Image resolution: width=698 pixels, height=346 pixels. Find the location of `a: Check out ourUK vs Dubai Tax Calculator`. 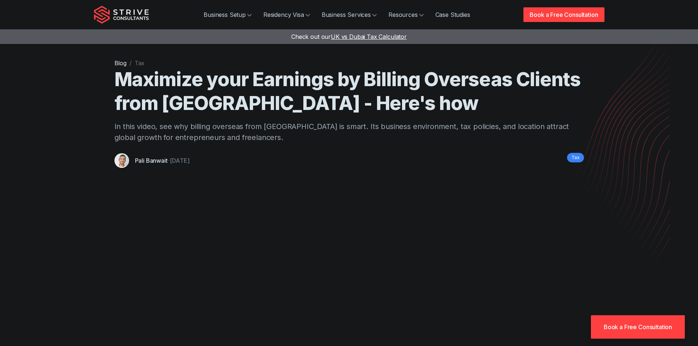

a: Check out ourUK vs Dubai Tax Calculator is located at coordinates (349, 37).